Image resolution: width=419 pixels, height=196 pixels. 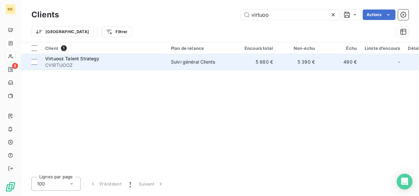 What do you see at coordinates (130, 184) in the screenshot?
I see `button: 1` at bounding box center [130, 184].